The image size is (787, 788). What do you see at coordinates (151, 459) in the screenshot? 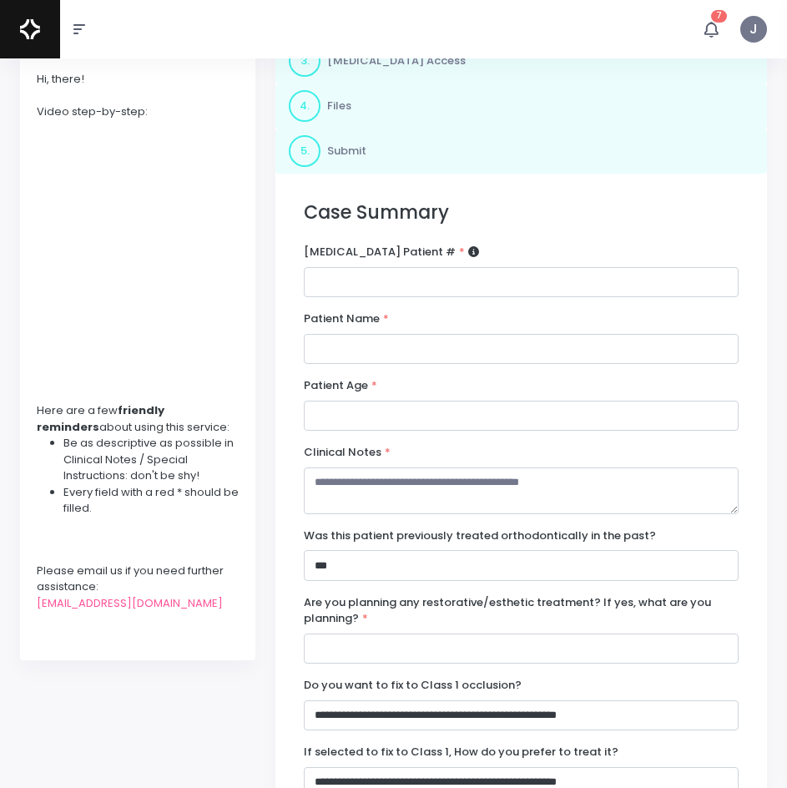
I see `li: Be as descriptive as possible in Clinical Notes / Special Instructions: don't be shy!` at bounding box center [151, 459].